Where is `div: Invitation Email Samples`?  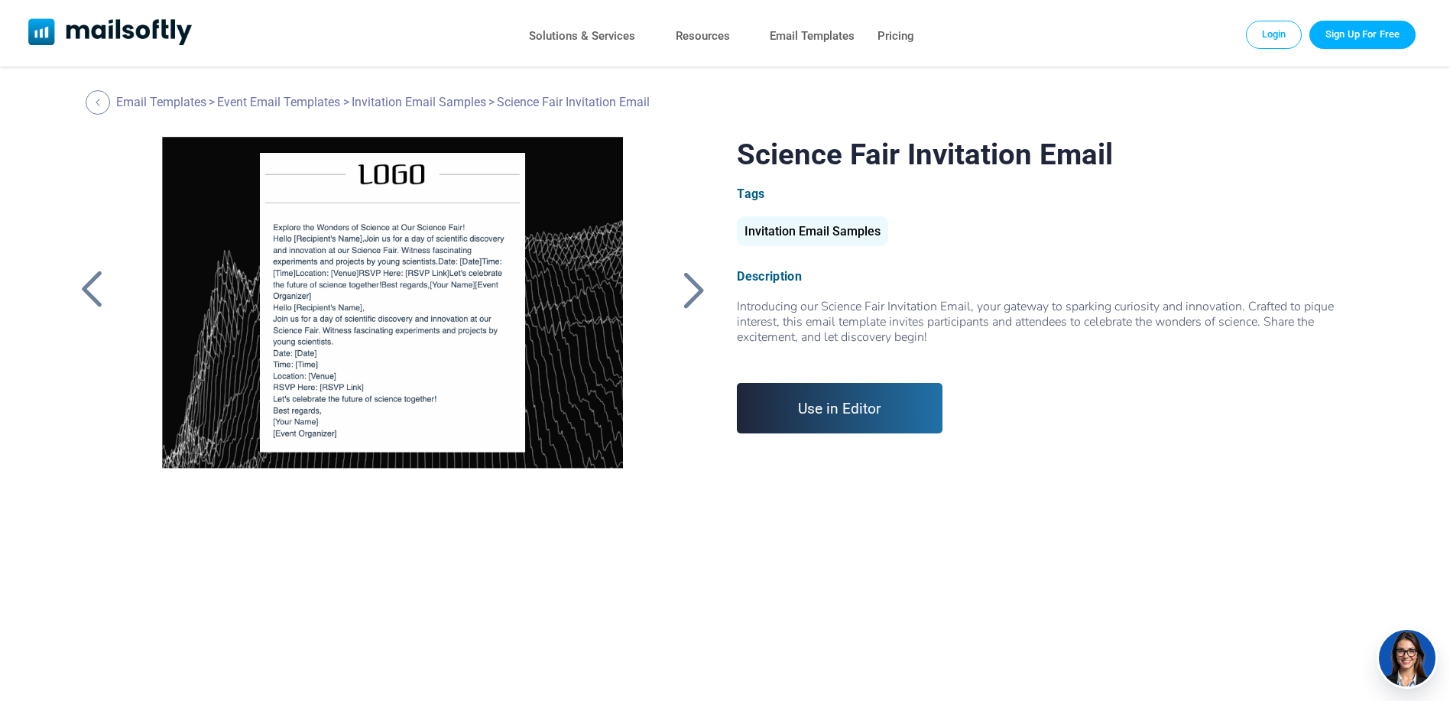
div: Invitation Email Samples is located at coordinates (812, 231).